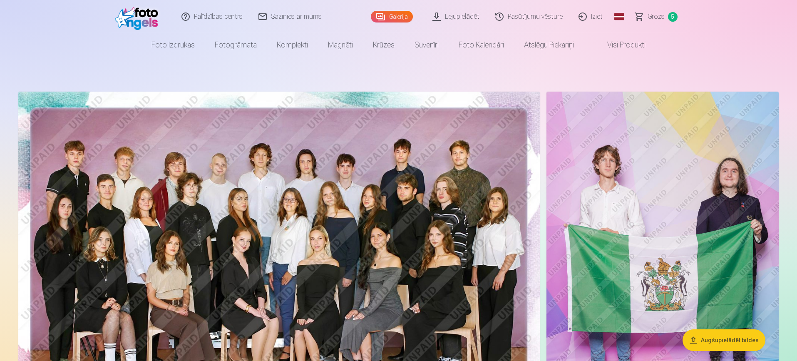 This screenshot has height=361, width=797. I want to click on a: Suvenīri, so click(426, 45).